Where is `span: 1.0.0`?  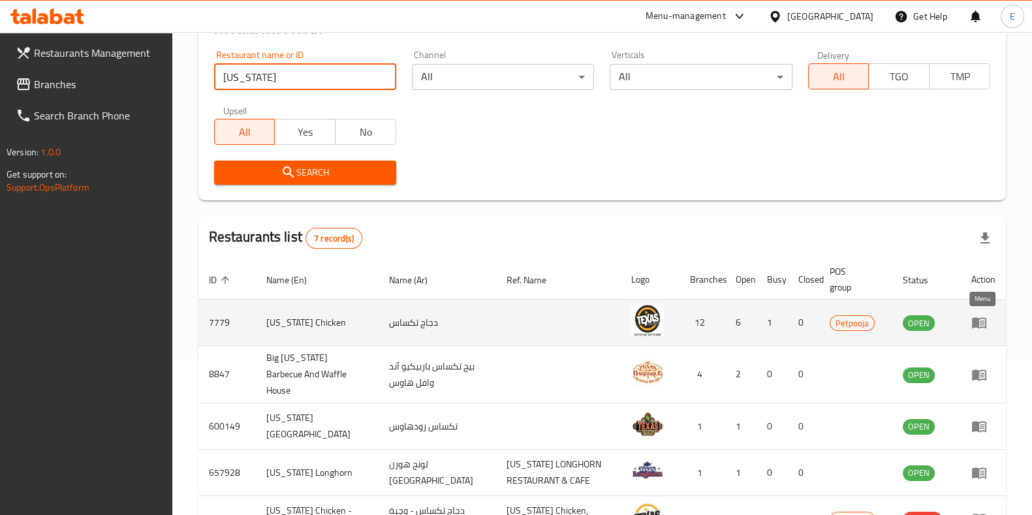
span: 1.0.0 is located at coordinates (50, 152).